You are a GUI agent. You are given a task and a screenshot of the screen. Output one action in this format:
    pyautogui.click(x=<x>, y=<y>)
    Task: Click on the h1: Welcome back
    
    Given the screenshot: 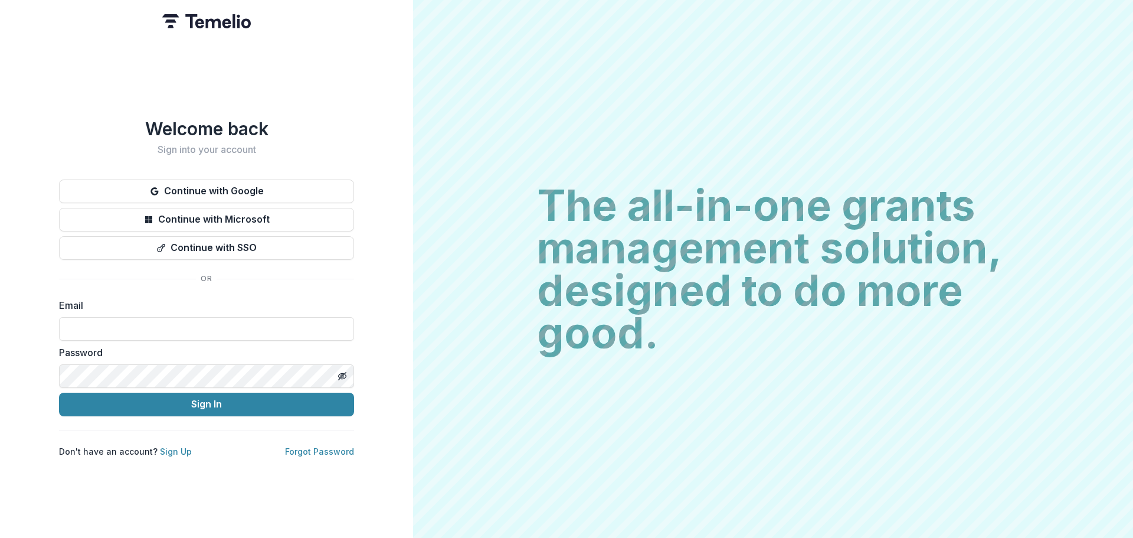 What is the action you would take?
    pyautogui.click(x=207, y=129)
    